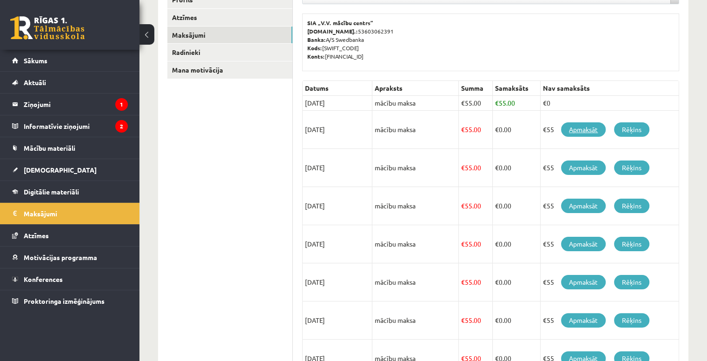  What do you see at coordinates (70, 60) in the screenshot?
I see `a: Sākums` at bounding box center [70, 60].